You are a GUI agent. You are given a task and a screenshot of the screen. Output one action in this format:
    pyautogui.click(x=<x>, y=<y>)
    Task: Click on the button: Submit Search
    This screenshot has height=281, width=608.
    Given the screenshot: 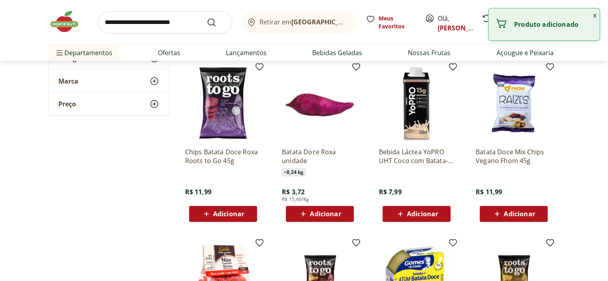 What is the action you would take?
    pyautogui.click(x=216, y=22)
    